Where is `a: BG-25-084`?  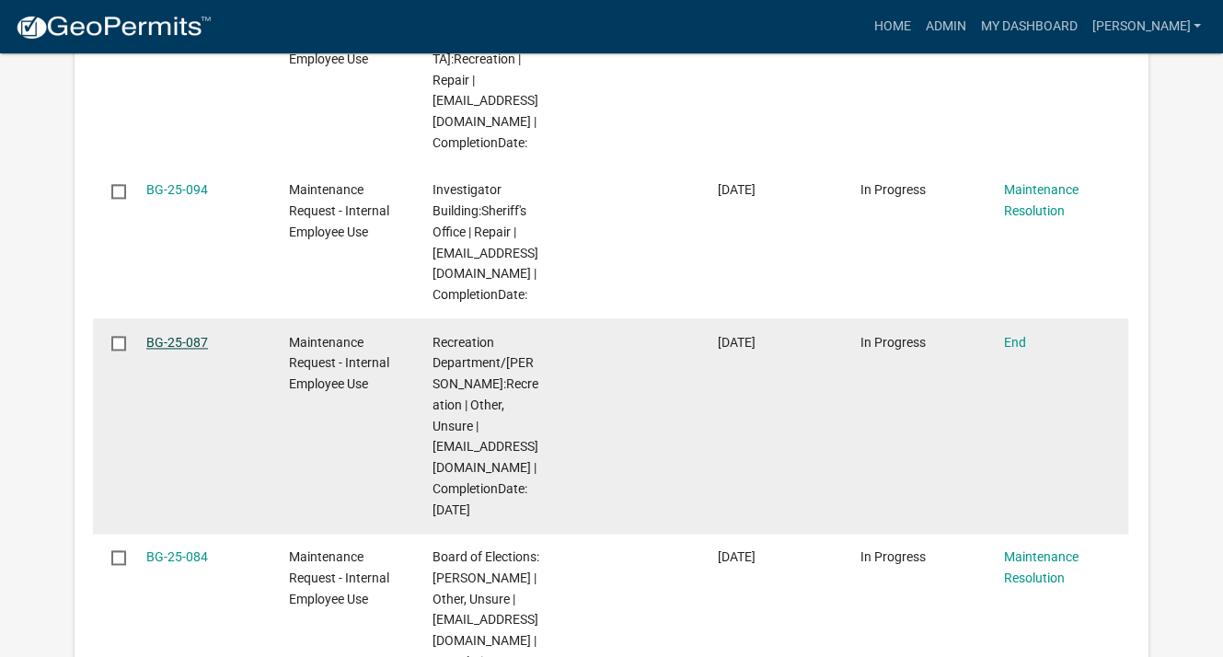
a: BG-25-084 is located at coordinates (177, 557).